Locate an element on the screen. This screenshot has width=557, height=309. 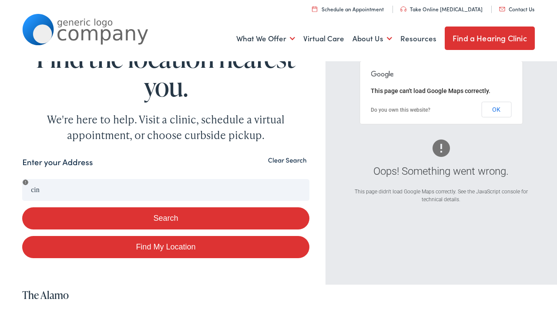
a: About Us is located at coordinates (372, 39).